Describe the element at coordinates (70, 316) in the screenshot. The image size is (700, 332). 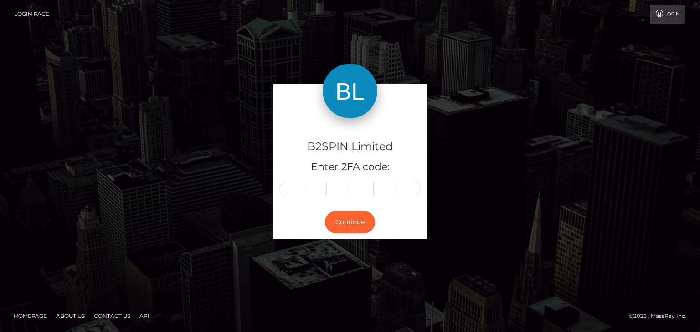
I see `a: About Us` at that location.